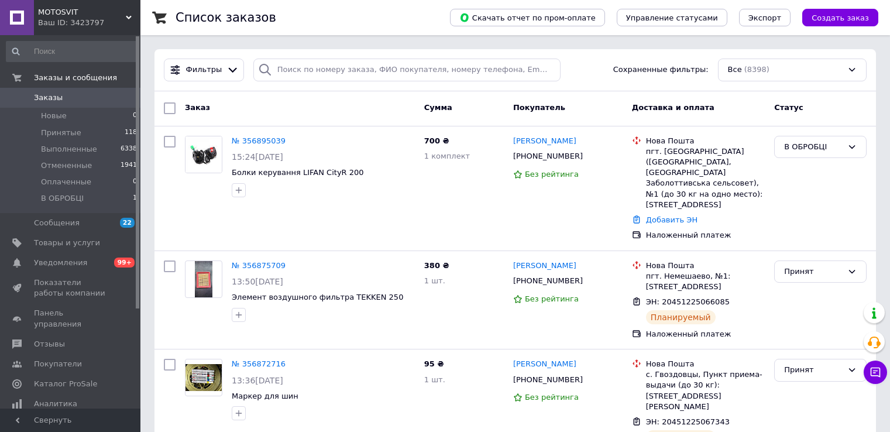 The width and height of the screenshot is (890, 432). Describe the element at coordinates (789, 107) in the screenshot. I see `span: Статус` at that location.